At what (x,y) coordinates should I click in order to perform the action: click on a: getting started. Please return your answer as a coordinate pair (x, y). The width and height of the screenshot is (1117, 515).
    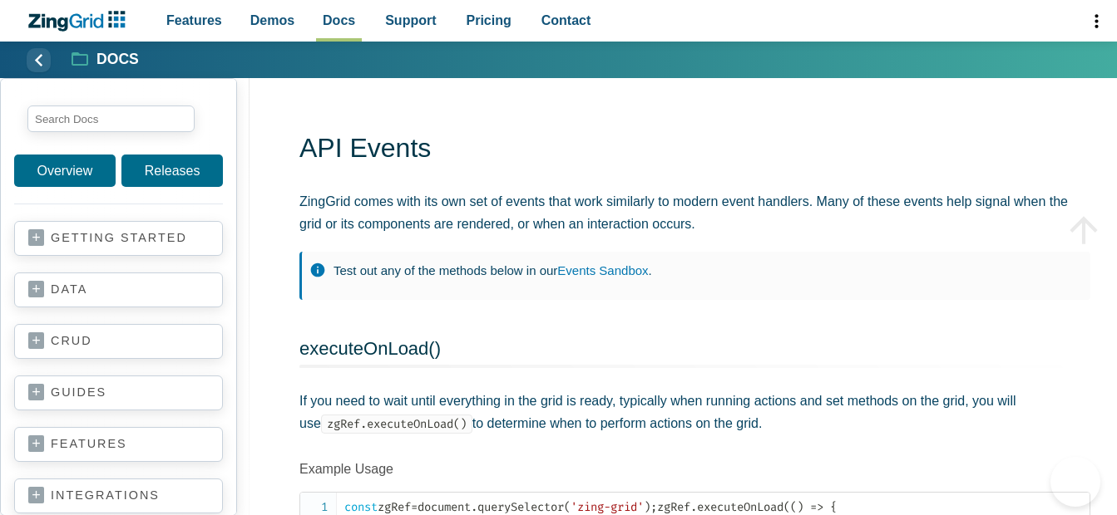
    Looking at the image, I should click on (118, 239).